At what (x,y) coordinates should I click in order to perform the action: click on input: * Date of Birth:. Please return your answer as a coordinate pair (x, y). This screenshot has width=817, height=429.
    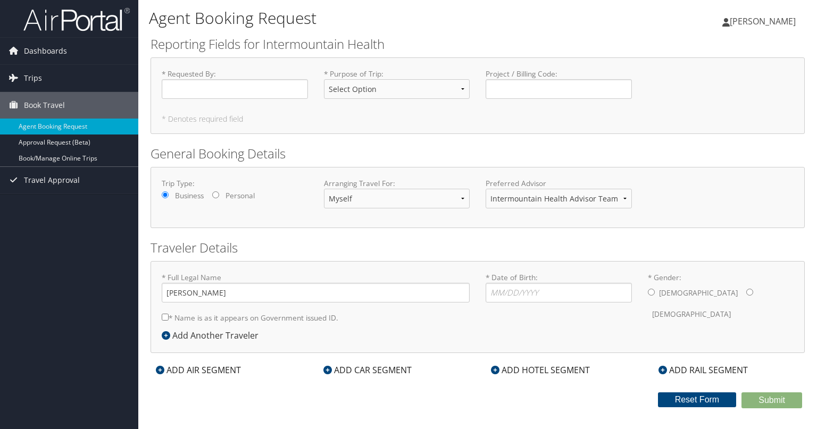
    Looking at the image, I should click on (558, 292).